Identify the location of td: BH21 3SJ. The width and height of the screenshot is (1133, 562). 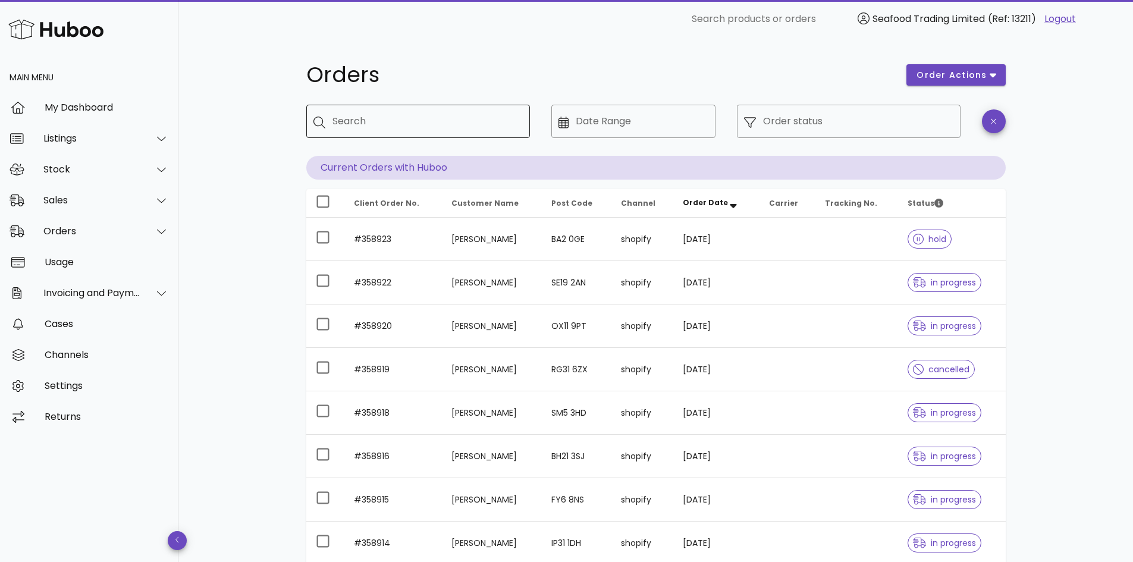
(576, 456).